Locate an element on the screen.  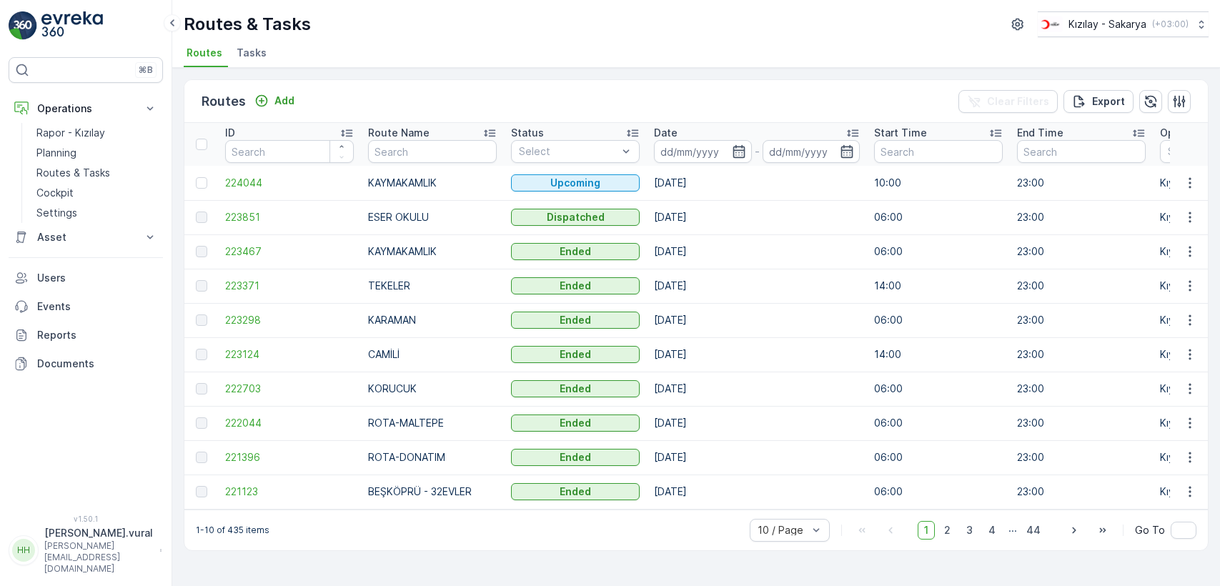
button: Kızılay - Sakarya(+03:00) is located at coordinates (1123, 24).